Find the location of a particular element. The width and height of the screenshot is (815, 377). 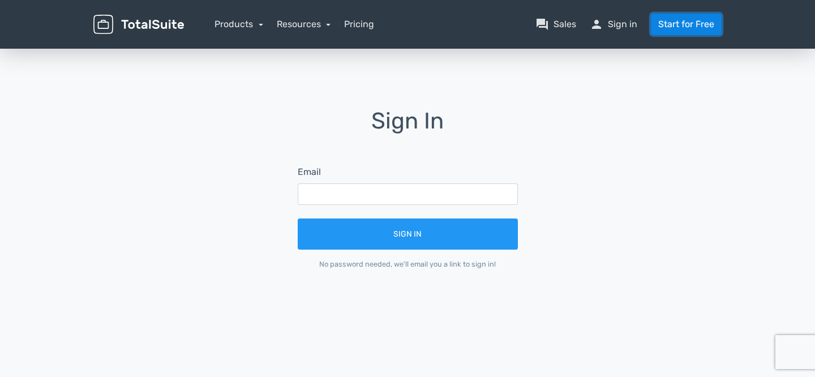

h1: Sign In is located at coordinates (407, 129).